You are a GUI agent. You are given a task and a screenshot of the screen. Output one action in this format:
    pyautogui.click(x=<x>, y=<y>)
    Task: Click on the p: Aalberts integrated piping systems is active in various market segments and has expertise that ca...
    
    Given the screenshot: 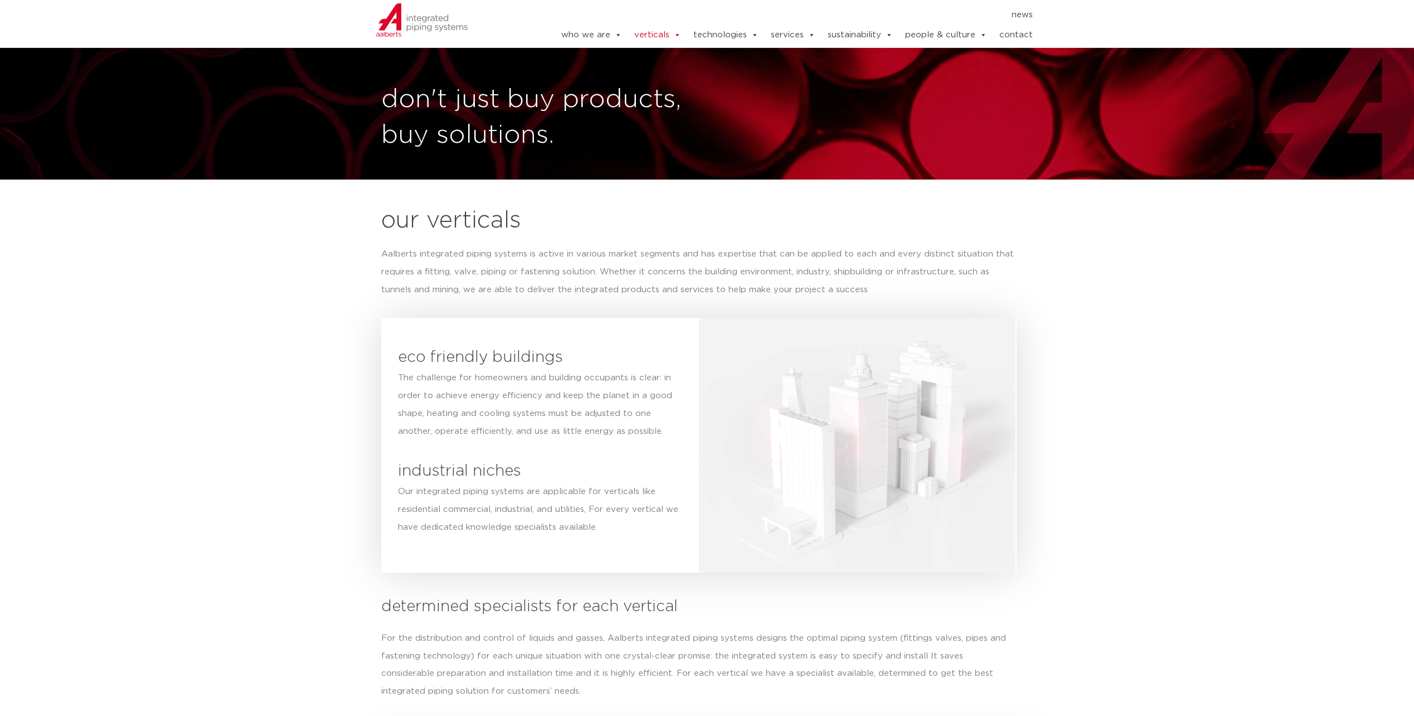 What is the action you would take?
    pyautogui.click(x=699, y=272)
    